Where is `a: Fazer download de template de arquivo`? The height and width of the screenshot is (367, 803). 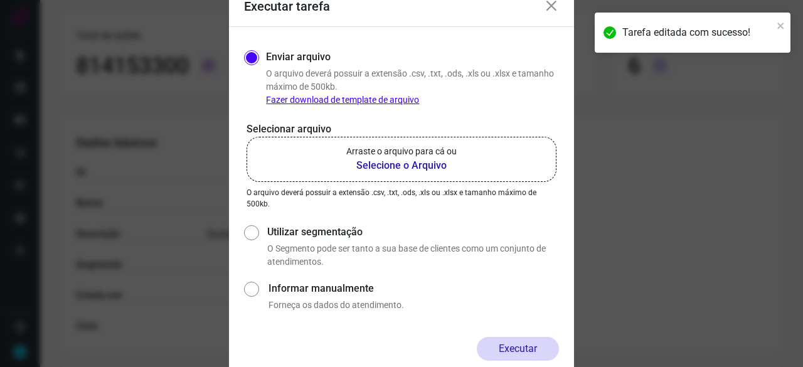
a: Fazer download de template de arquivo is located at coordinates (343, 100).